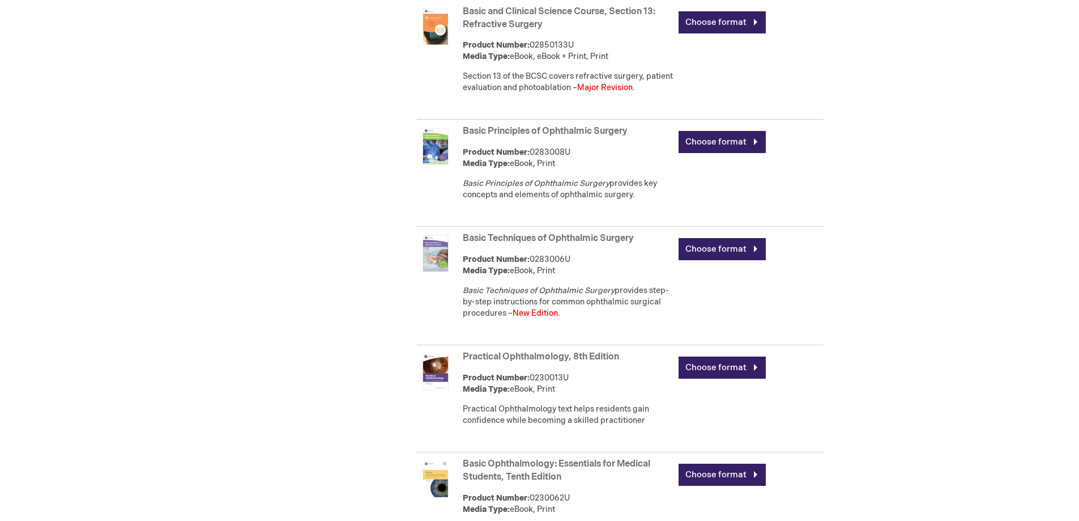  Describe the element at coordinates (568, 189) in the screenshot. I see `p: provides key concepts and elements of ophthalmic surgery.` at that location.